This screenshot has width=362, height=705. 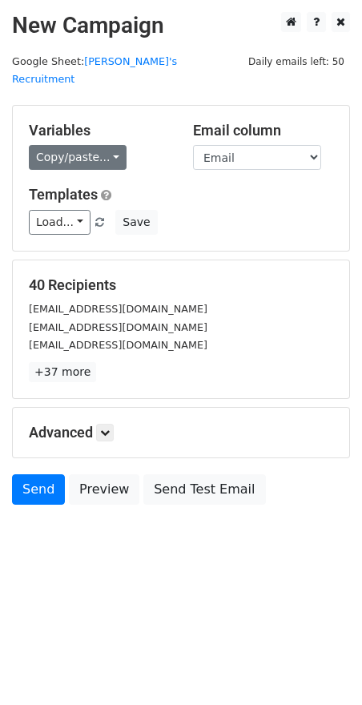 What do you see at coordinates (181, 26) in the screenshot?
I see `h2: New Campaign` at bounding box center [181, 26].